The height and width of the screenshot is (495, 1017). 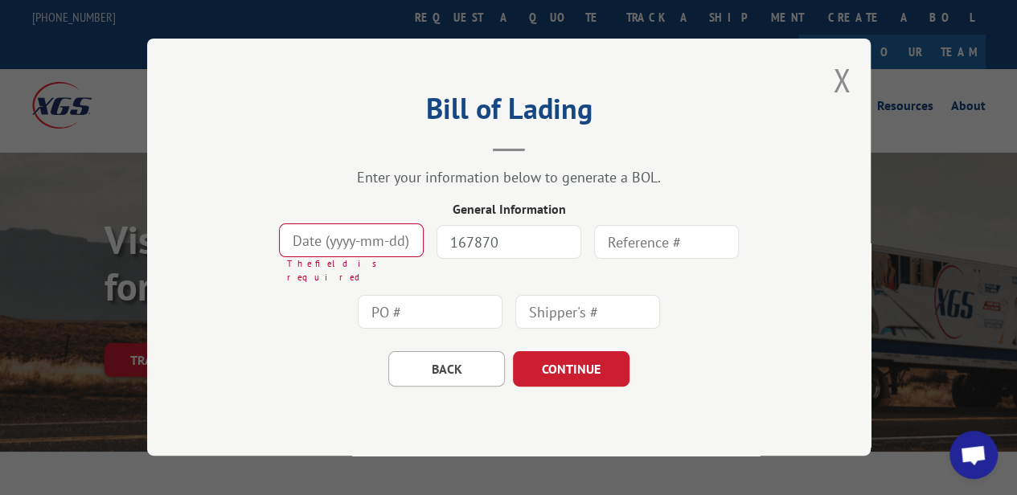 What do you see at coordinates (509, 243) in the screenshot?
I see `input: Bill of Lading #` at bounding box center [509, 243].